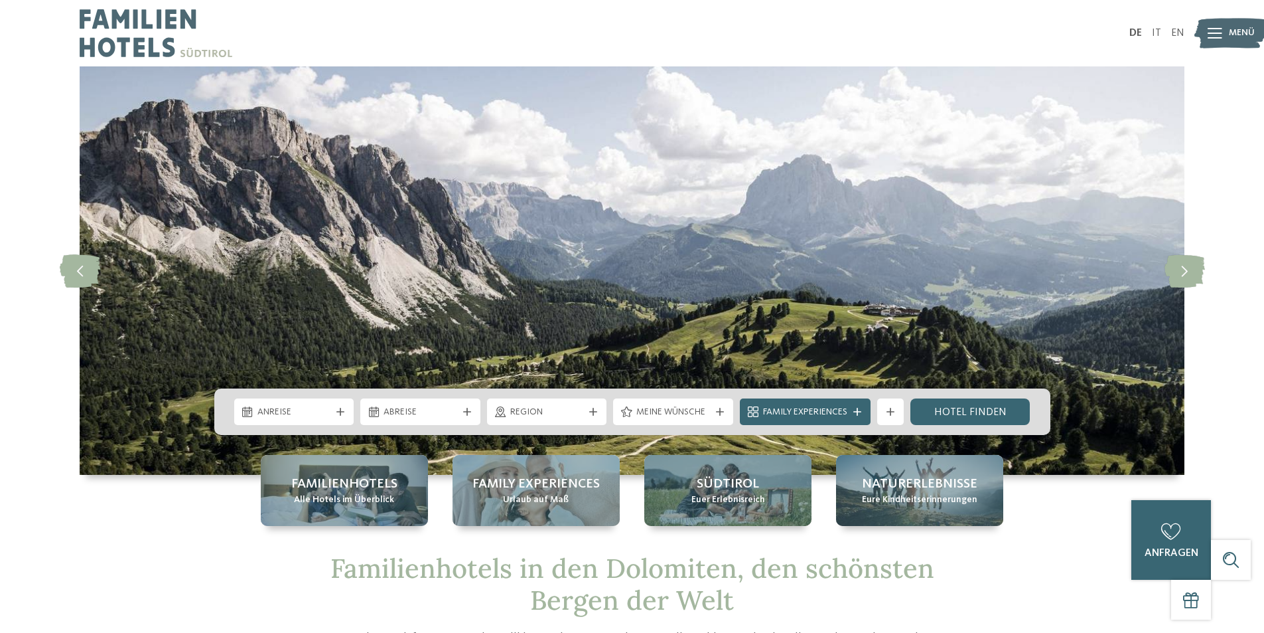 The width and height of the screenshot is (1264, 633). I want to click on a: Familienhotels in den Dolomiten: Urlaub im Reich der bleichen Berge Familienhotels Alle Hotels im..., so click(344, 490).